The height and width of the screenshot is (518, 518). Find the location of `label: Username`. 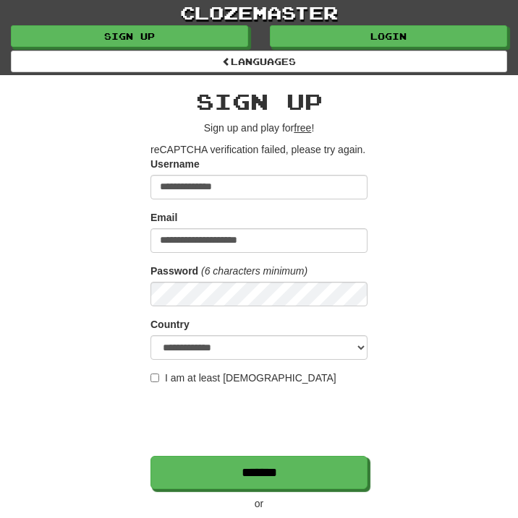

label: Username is located at coordinates (175, 164).